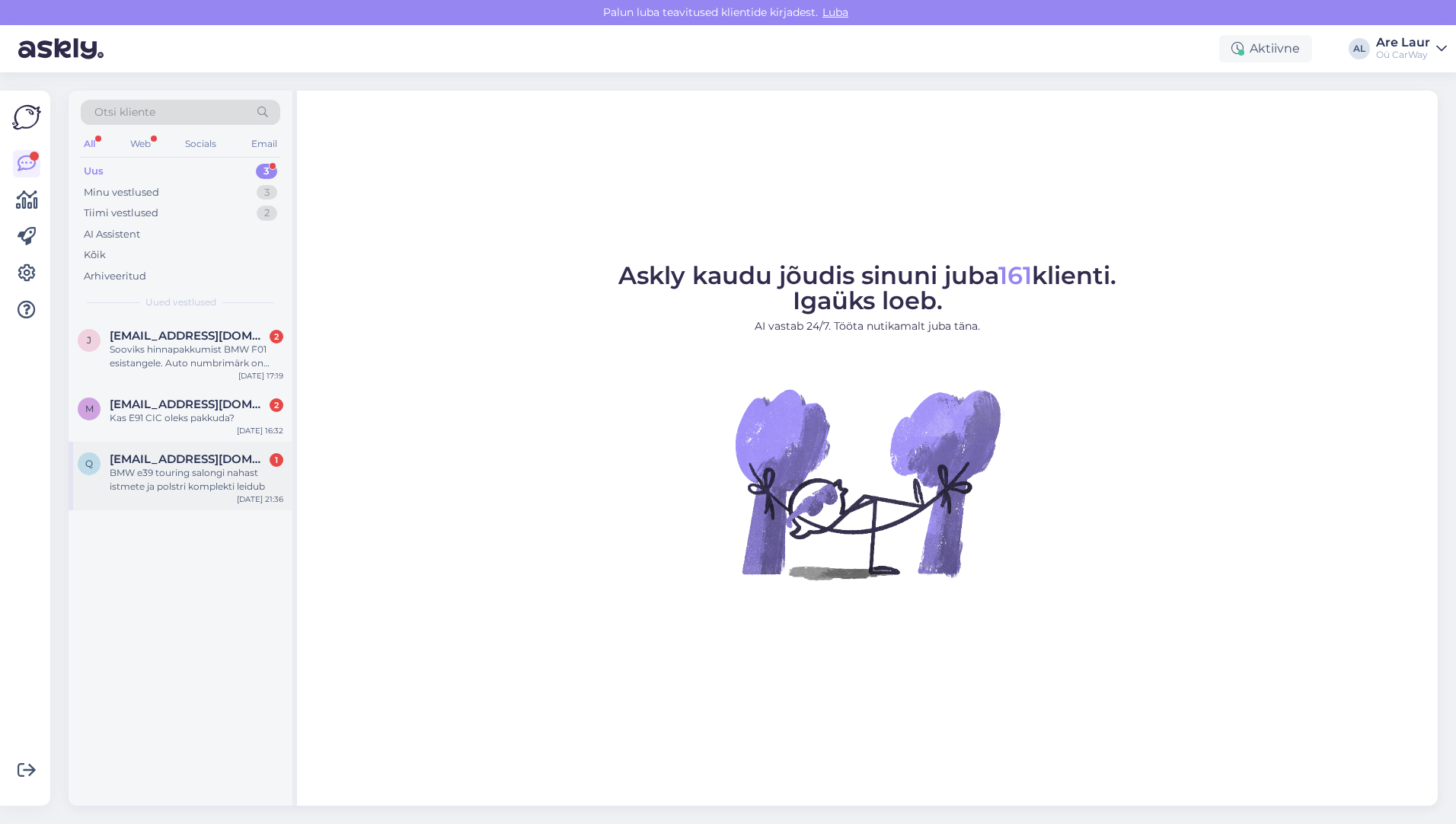  I want to click on div: Sooviks hinnapakkumist BMW F01 esistangele. Auto numbrimärk on 052DCF, so click(196, 357).